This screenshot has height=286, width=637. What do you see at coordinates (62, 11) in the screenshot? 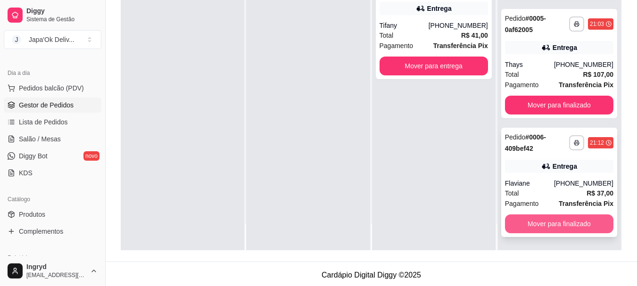
I see `span: Diggy` at bounding box center [62, 11].